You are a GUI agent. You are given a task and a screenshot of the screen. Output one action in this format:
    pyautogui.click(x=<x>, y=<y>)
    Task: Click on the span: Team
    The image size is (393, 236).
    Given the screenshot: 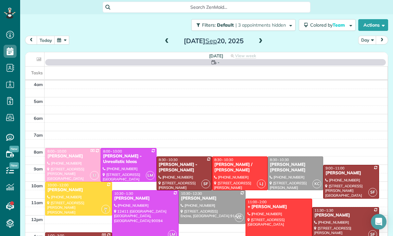 What is the action you would take?
    pyautogui.click(x=340, y=25)
    